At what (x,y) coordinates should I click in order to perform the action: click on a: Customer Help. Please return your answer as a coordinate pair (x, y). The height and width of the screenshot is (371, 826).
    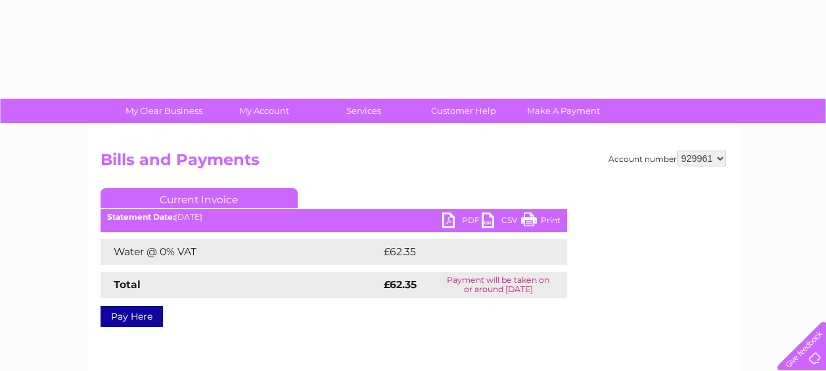
    Looking at the image, I should click on (463, 110).